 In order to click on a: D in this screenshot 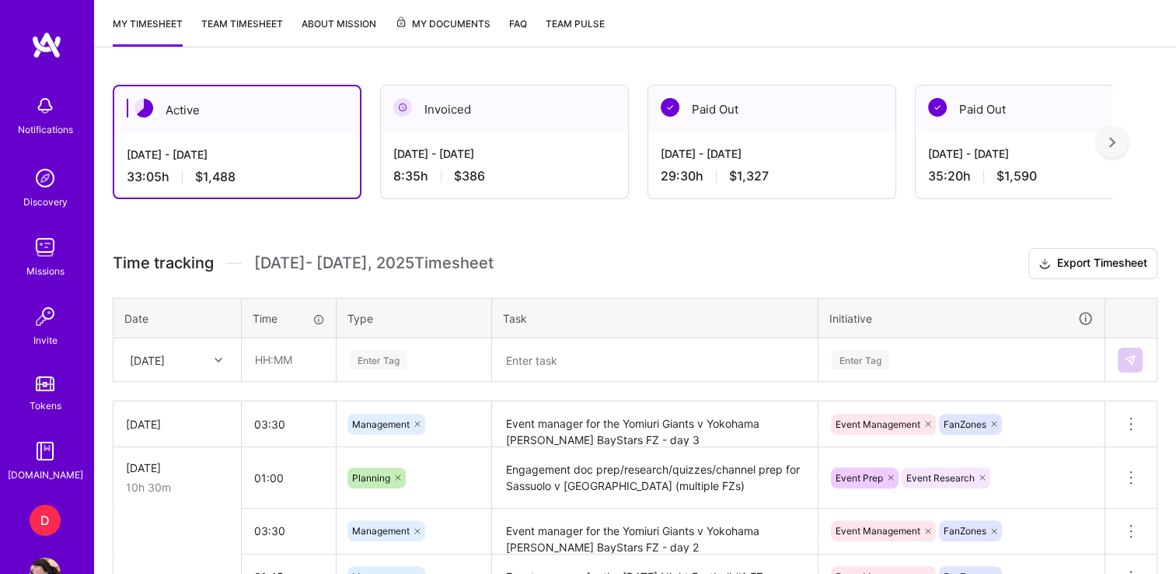, I will do `click(45, 520)`.